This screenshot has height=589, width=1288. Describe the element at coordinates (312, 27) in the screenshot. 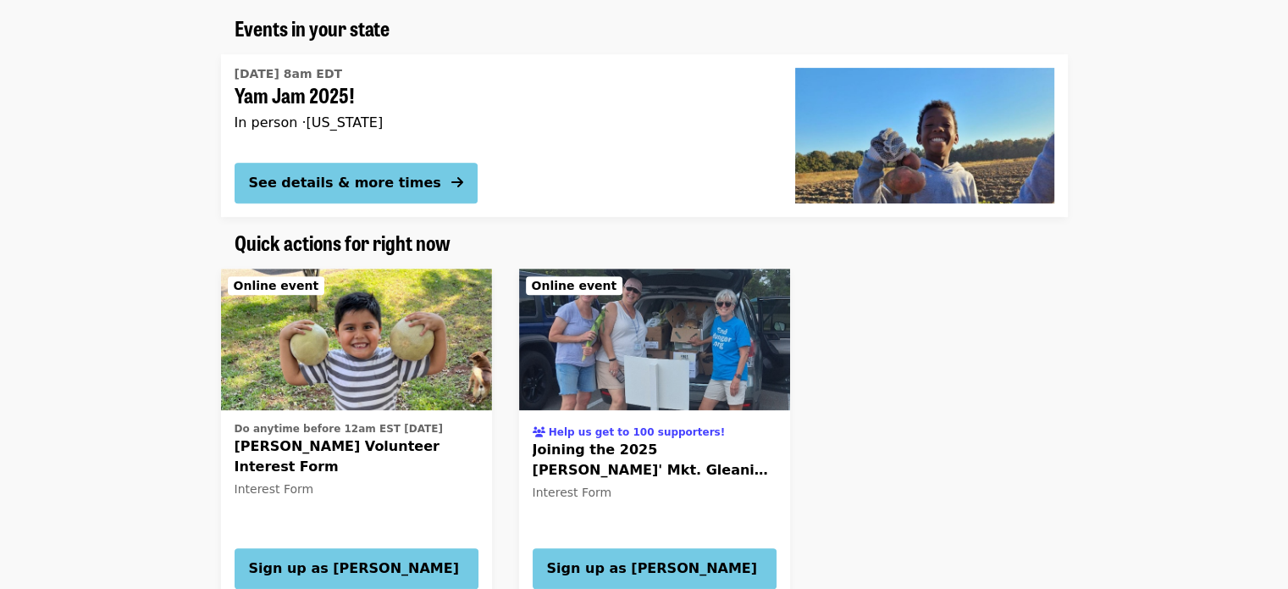

I see `span: Events in your state` at that location.